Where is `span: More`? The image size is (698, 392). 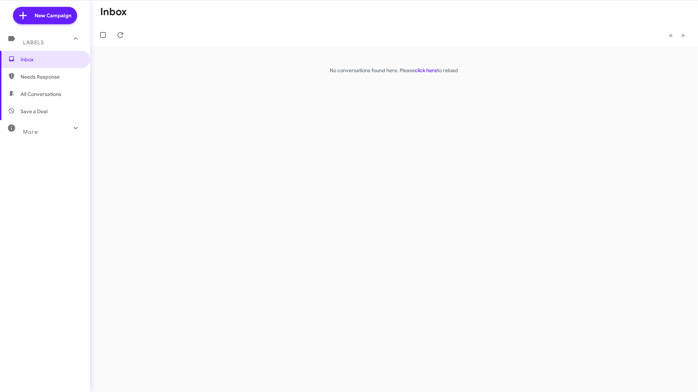
span: More is located at coordinates (30, 132).